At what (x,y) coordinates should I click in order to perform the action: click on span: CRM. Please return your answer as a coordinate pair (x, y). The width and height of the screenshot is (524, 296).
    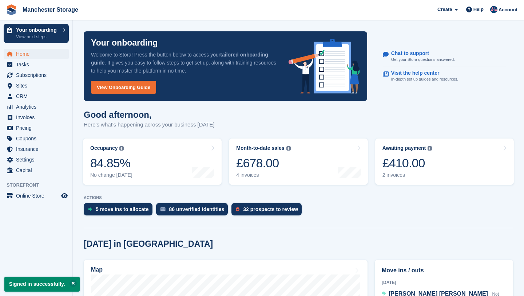
    Looking at the image, I should click on (38, 96).